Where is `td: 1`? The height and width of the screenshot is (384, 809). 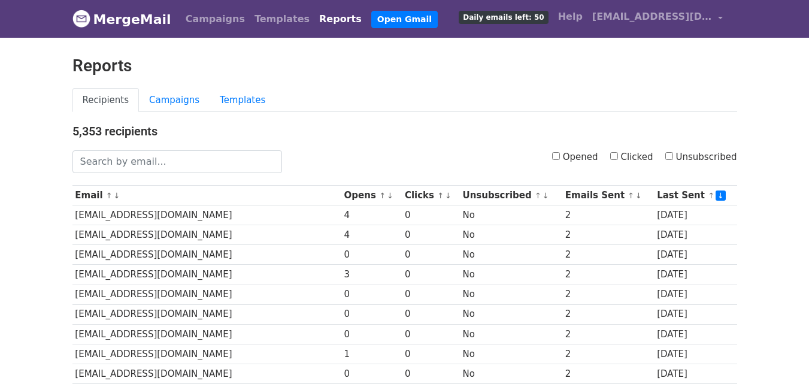 td: 1 is located at coordinates (371, 354).